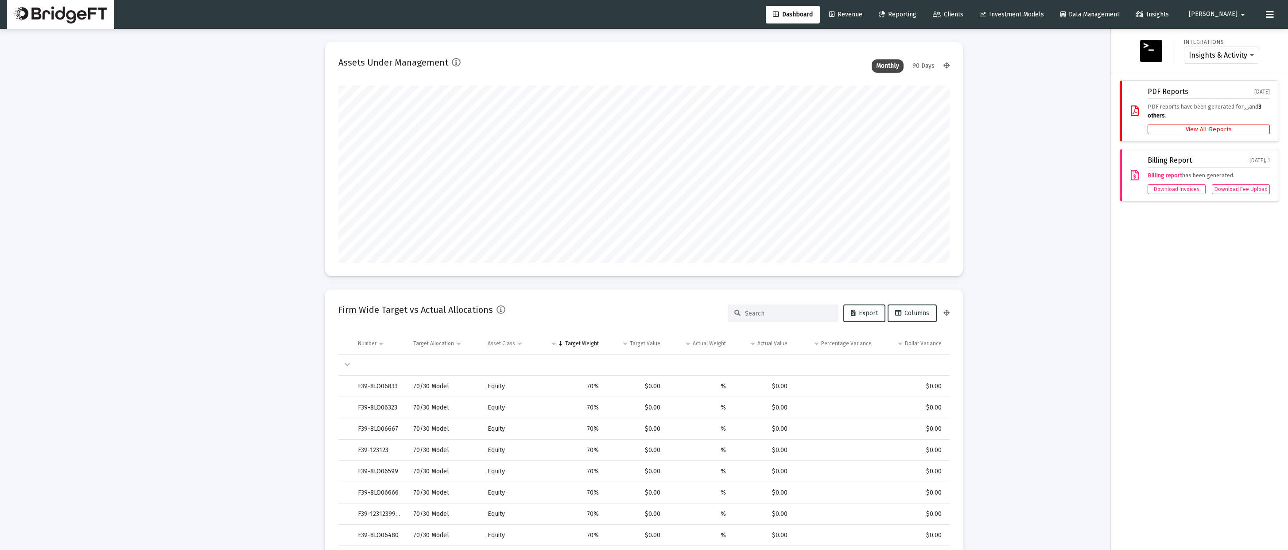  What do you see at coordinates (793, 15) in the screenshot?
I see `a: Dashboard` at bounding box center [793, 15].